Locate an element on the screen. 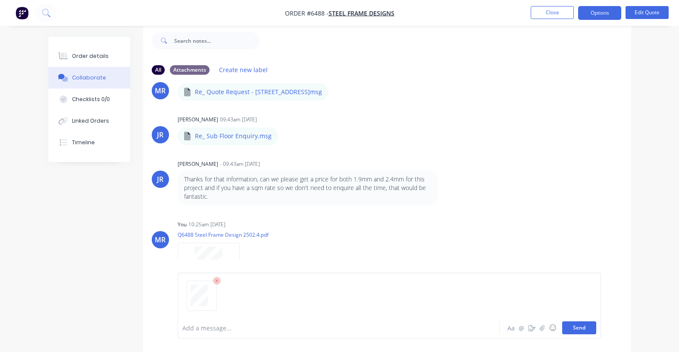 This screenshot has height=352, width=679. p: Q6488 Steel Frame Design 2502.4.pdf is located at coordinates (223, 234).